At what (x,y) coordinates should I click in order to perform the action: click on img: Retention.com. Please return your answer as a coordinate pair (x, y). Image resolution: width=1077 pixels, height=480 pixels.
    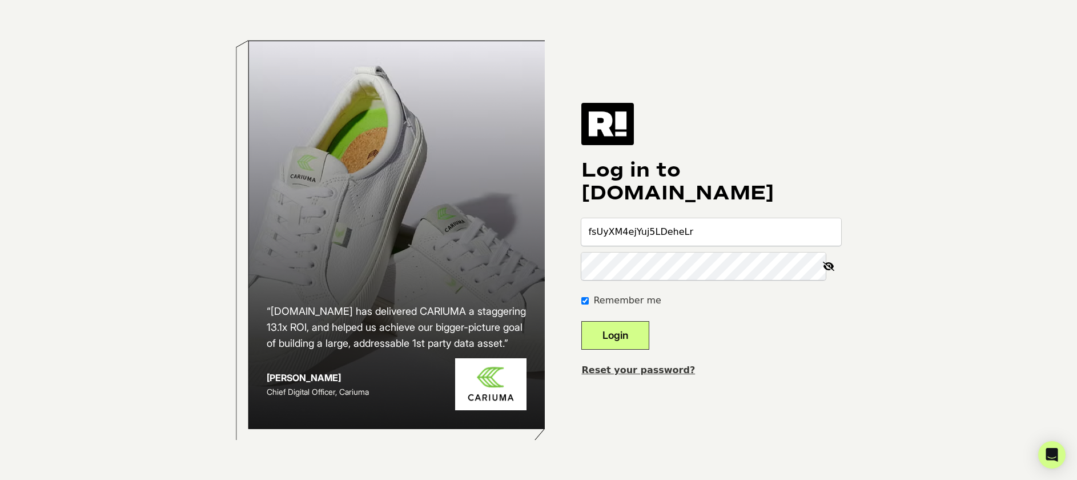
    Looking at the image, I should click on (607, 124).